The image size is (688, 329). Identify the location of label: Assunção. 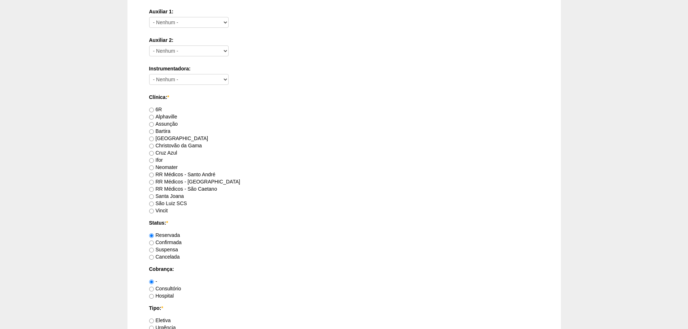
(163, 124).